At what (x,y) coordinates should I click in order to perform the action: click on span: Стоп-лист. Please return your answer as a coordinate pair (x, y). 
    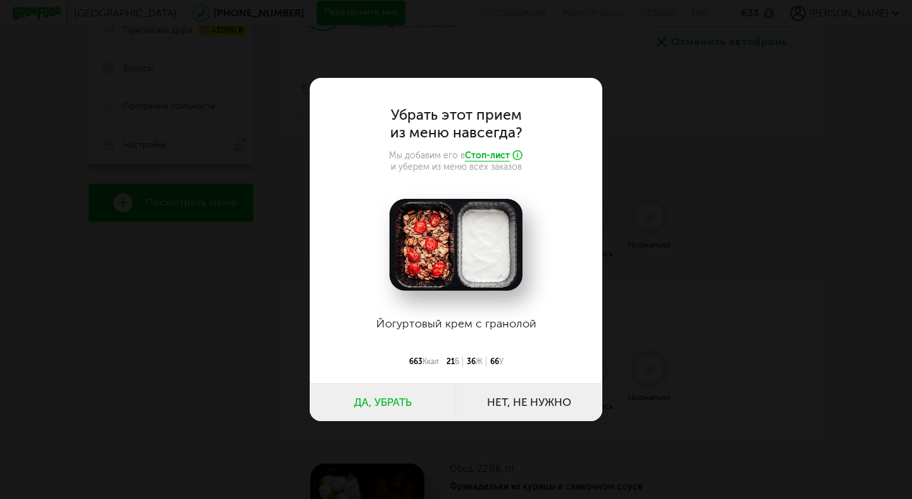
    Looking at the image, I should click on (487, 156).